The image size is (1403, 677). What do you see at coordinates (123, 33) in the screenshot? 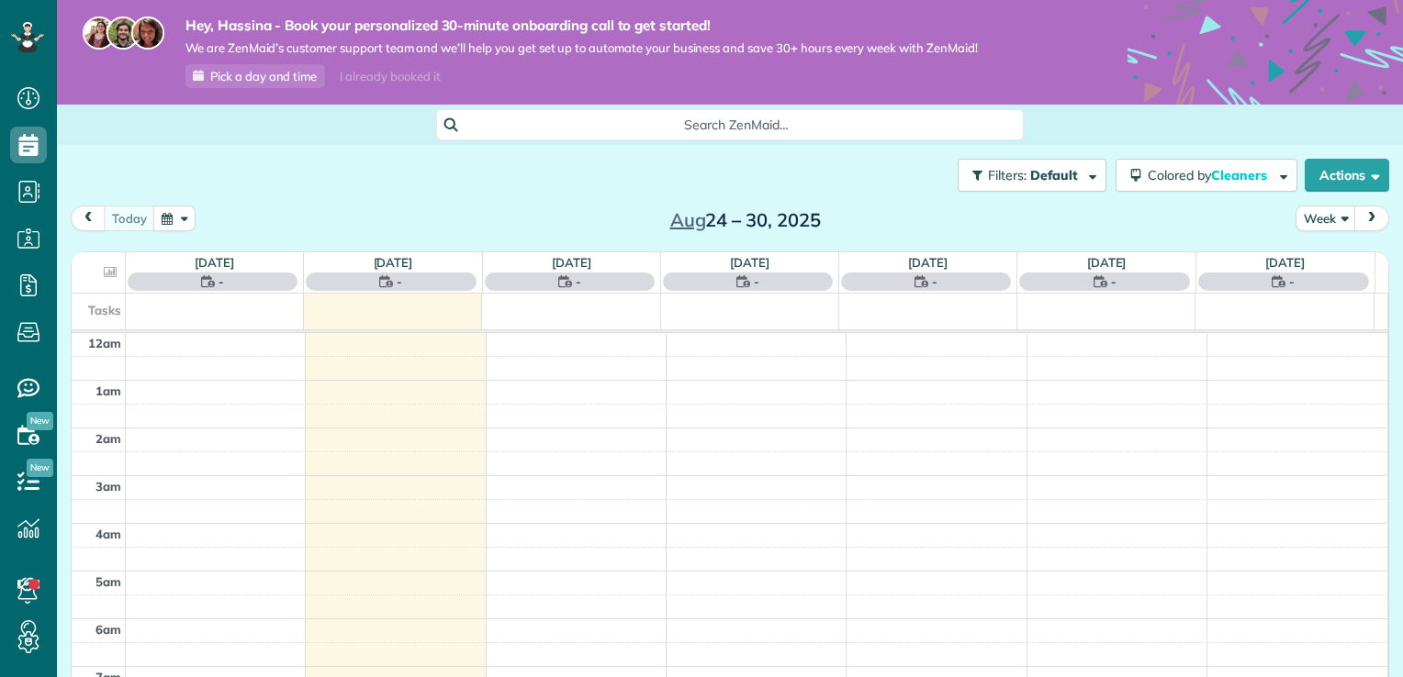
I see `img: jorge-587dff0eeaa6aab1f244e6dc62b8924c3b6ad411094392a53c71c6c4a576187d.jpg` at bounding box center [123, 33].